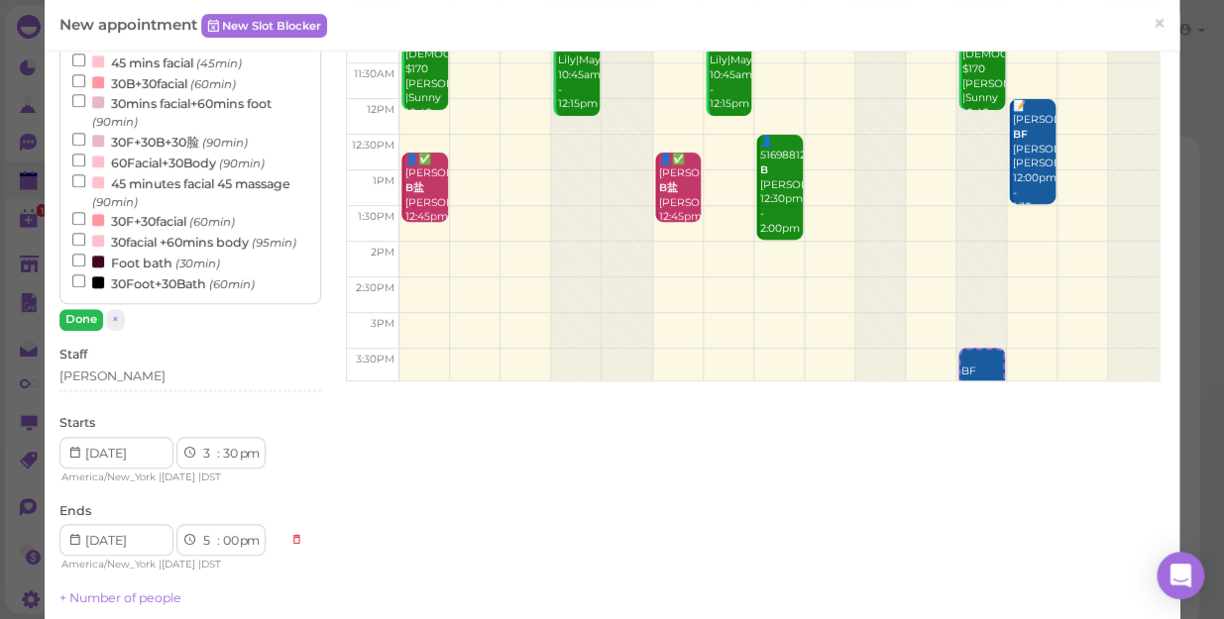 The height and width of the screenshot is (619, 1224). Describe the element at coordinates (78, 59) in the screenshot. I see `input: 45 mins facial (45min)` at that location.